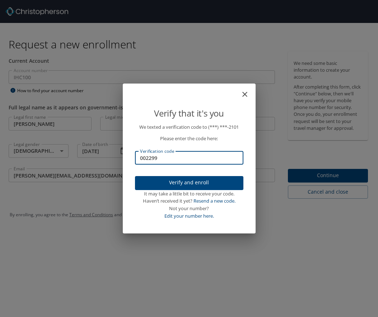 The width and height of the screenshot is (378, 317). What do you see at coordinates (189, 216) in the screenshot?
I see `a: Edit your number here.` at bounding box center [189, 216].